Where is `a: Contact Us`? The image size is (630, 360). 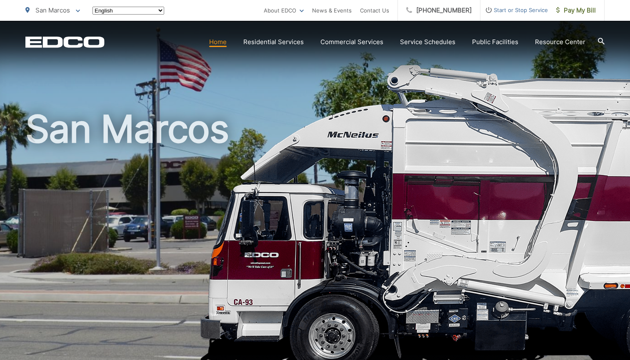 a: Contact Us is located at coordinates (375, 10).